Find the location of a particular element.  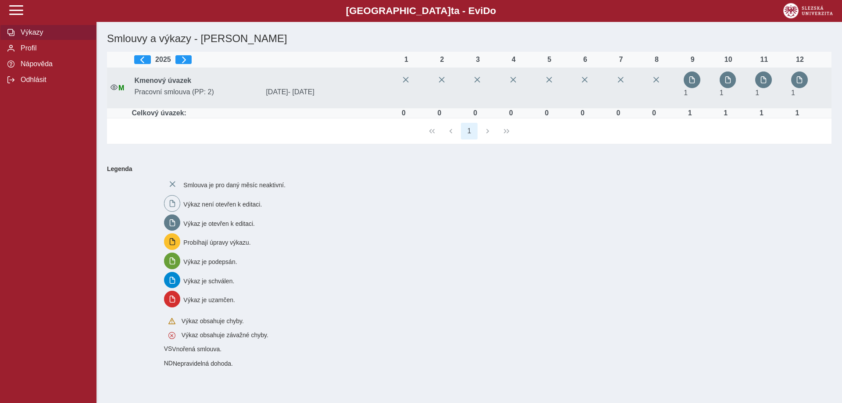

i: Smlouva je aktivní is located at coordinates (114, 87).